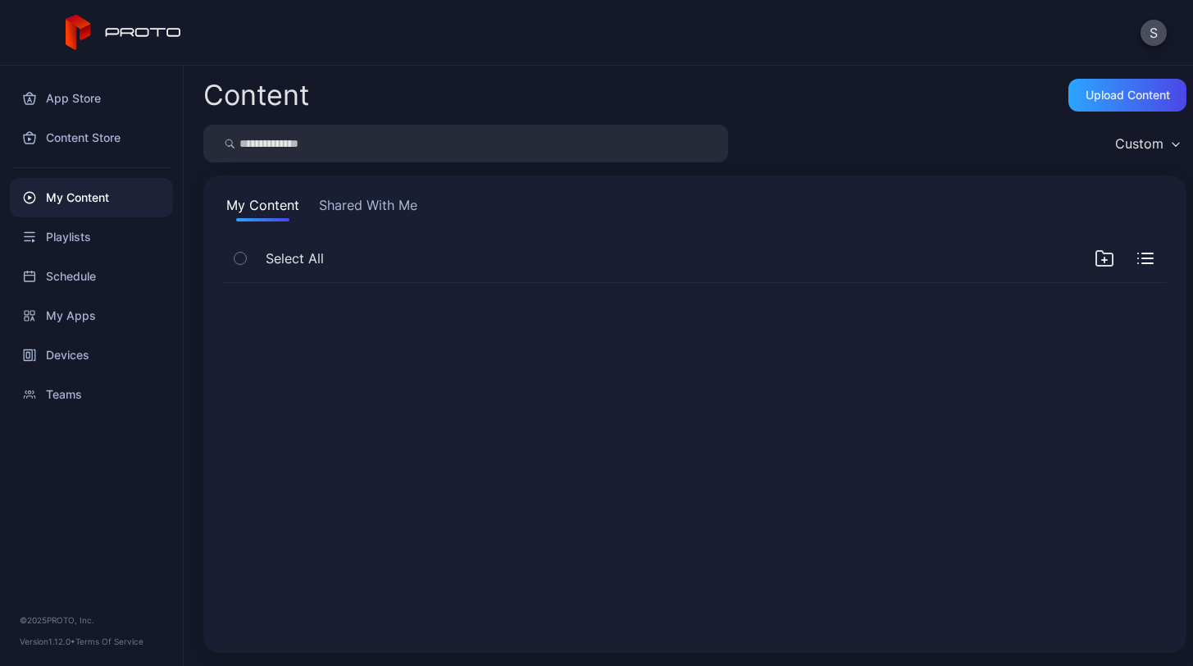 The width and height of the screenshot is (1193, 666). I want to click on div: My Content, so click(91, 198).